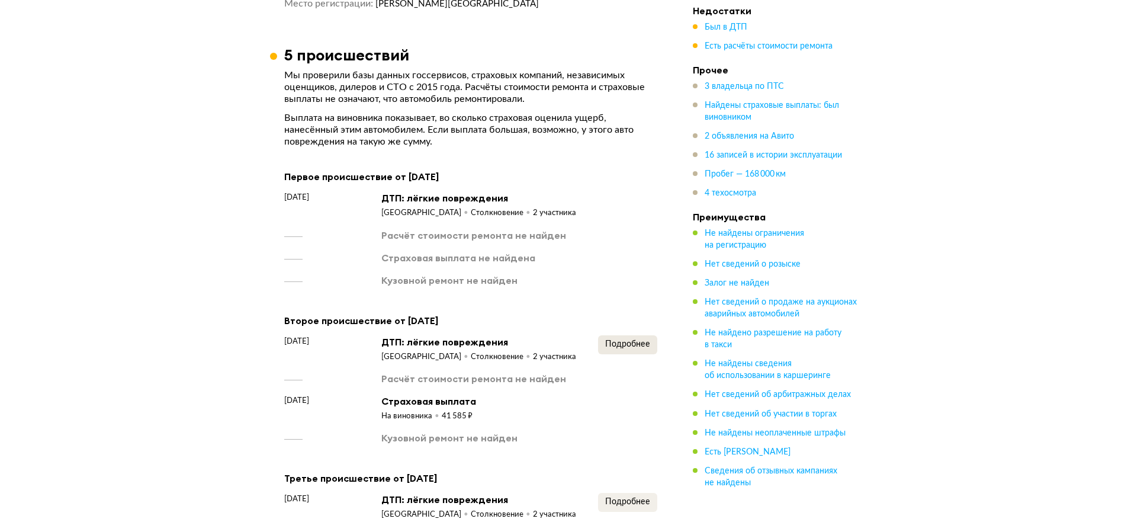  What do you see at coordinates (780, 308) in the screenshot?
I see `span: Нет сведений о продаже на аукционах аварийных автомобилей` at bounding box center [780, 308].